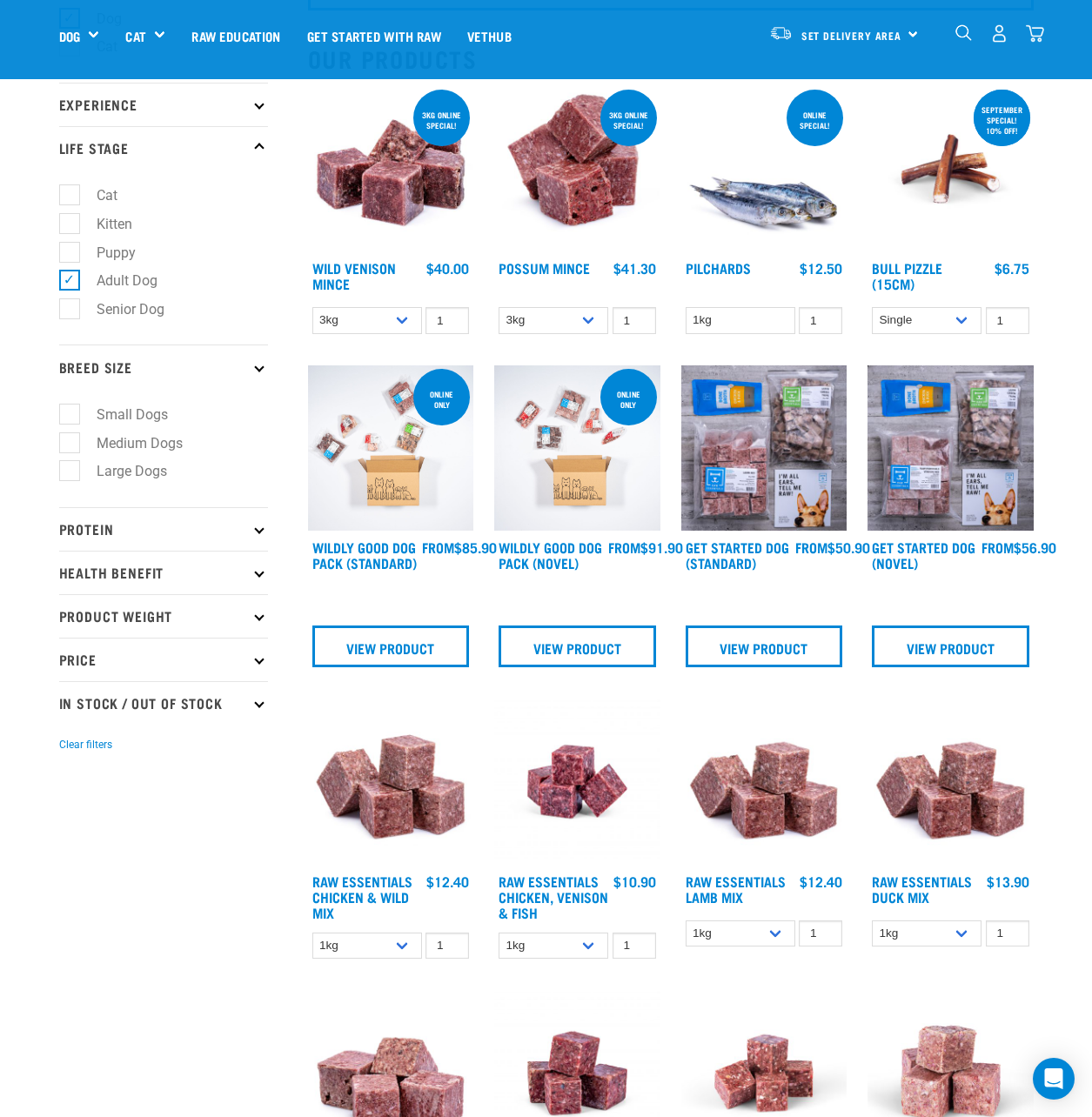  Describe the element at coordinates (104, 224) in the screenshot. I see `label: Kitten` at that location.